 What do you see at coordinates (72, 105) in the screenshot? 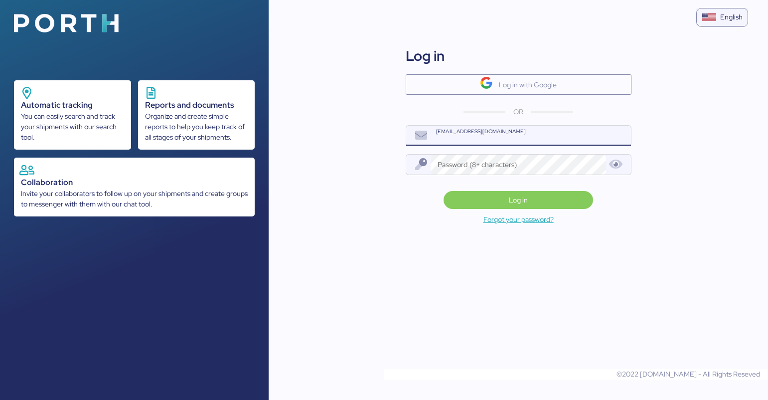
I see `div: Automatic tracking` at bounding box center [72, 105].